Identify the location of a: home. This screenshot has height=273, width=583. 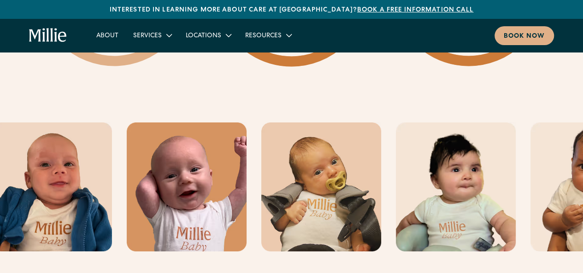
(48, 35).